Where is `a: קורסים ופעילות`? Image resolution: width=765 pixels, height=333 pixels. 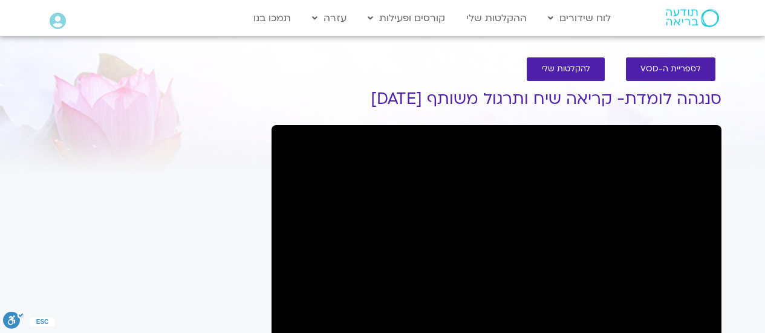
a: קורסים ופעילות is located at coordinates (406, 18).